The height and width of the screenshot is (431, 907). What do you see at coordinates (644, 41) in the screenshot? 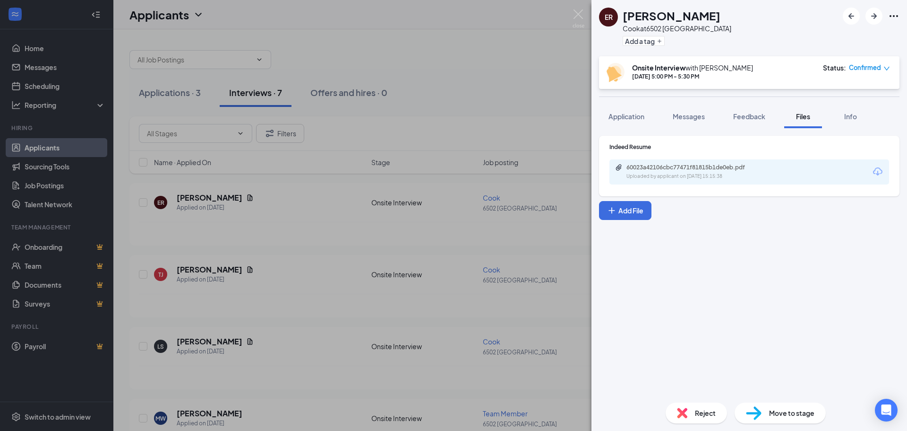
I see `button: PlusAdd a tag` at bounding box center [644, 41].